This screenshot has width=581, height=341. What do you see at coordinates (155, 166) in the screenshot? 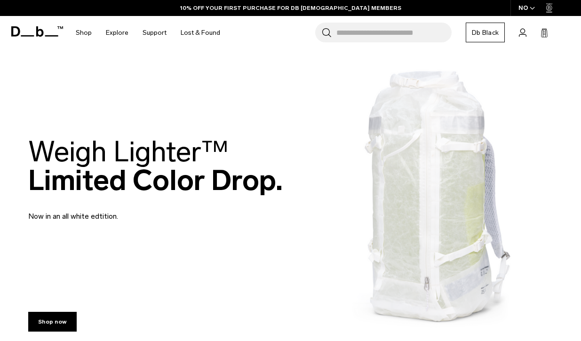
I see `h2: Limited Color Drop.` at bounding box center [155, 166].